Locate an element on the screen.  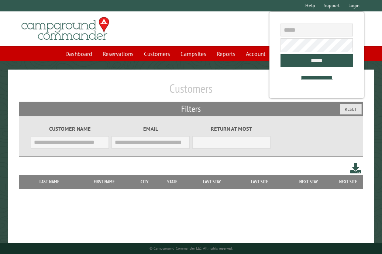
th: Last Site is located at coordinates (260, 182).